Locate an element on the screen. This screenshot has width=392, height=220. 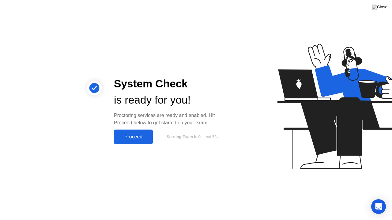
div: is ready for you! is located at coordinates (171, 100).